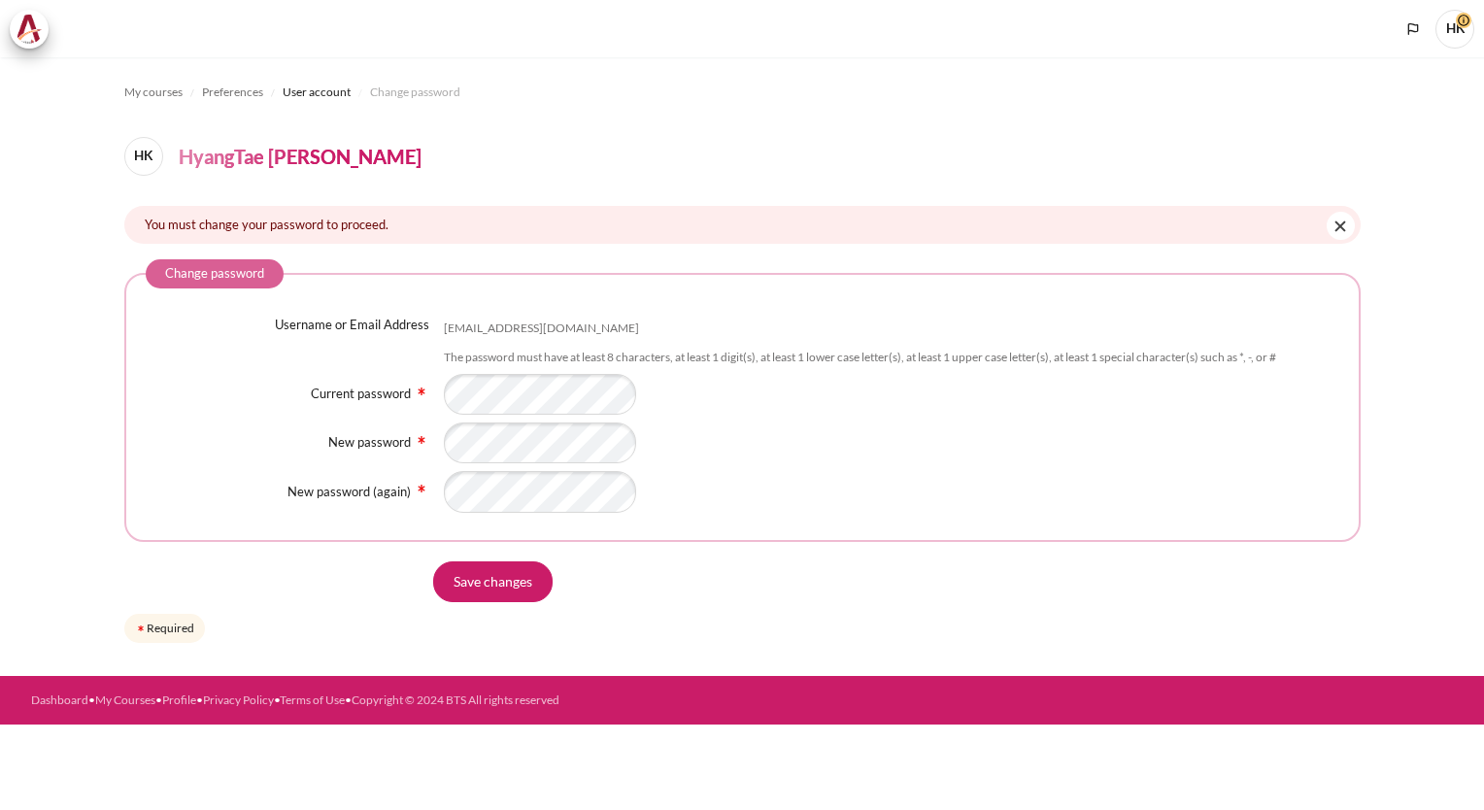  What do you see at coordinates (415, 92) in the screenshot?
I see `a: Change password` at bounding box center [415, 92].